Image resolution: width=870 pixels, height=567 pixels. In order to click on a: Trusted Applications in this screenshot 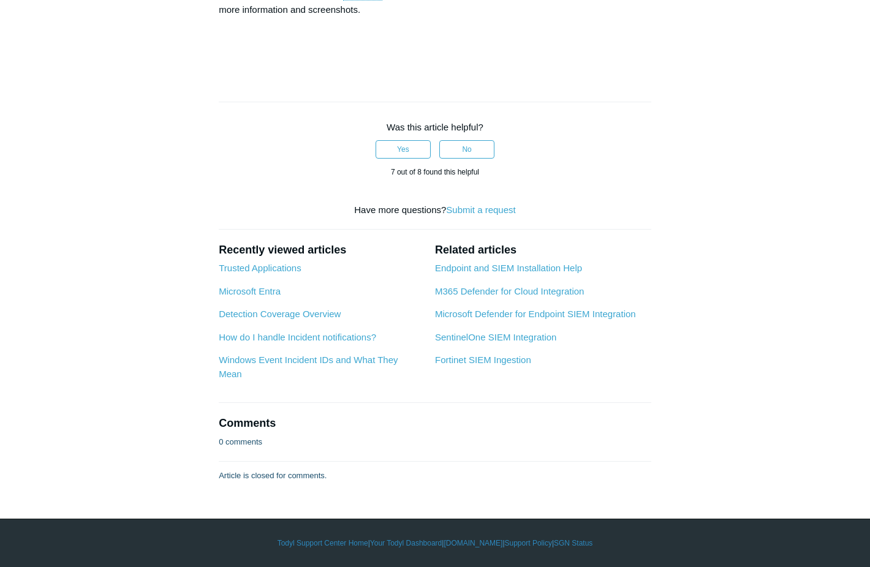, I will do `click(260, 268)`.